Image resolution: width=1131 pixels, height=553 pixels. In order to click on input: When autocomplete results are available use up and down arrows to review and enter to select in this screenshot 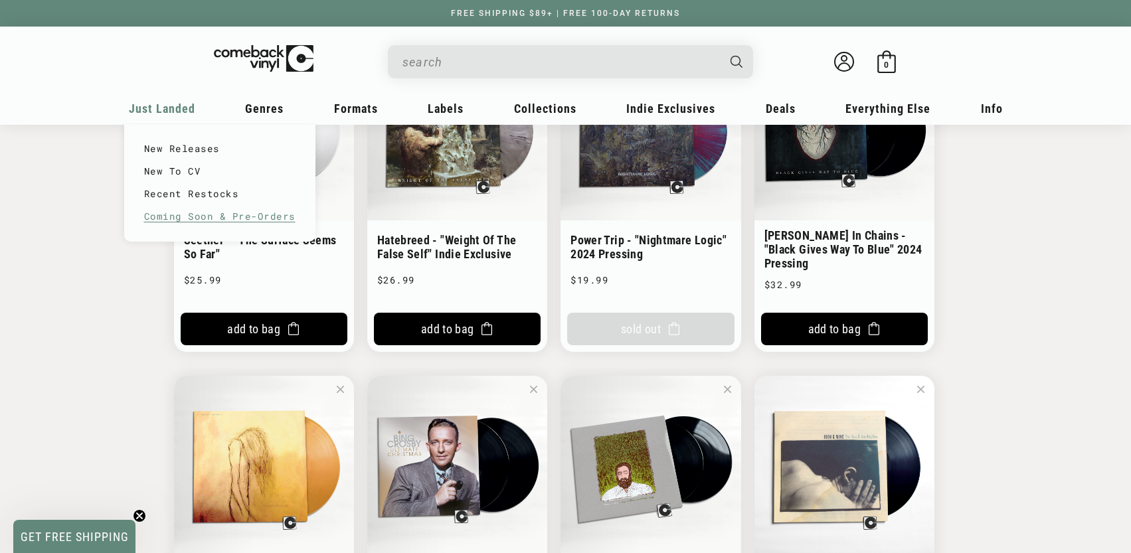, I will do `click(560, 62)`.